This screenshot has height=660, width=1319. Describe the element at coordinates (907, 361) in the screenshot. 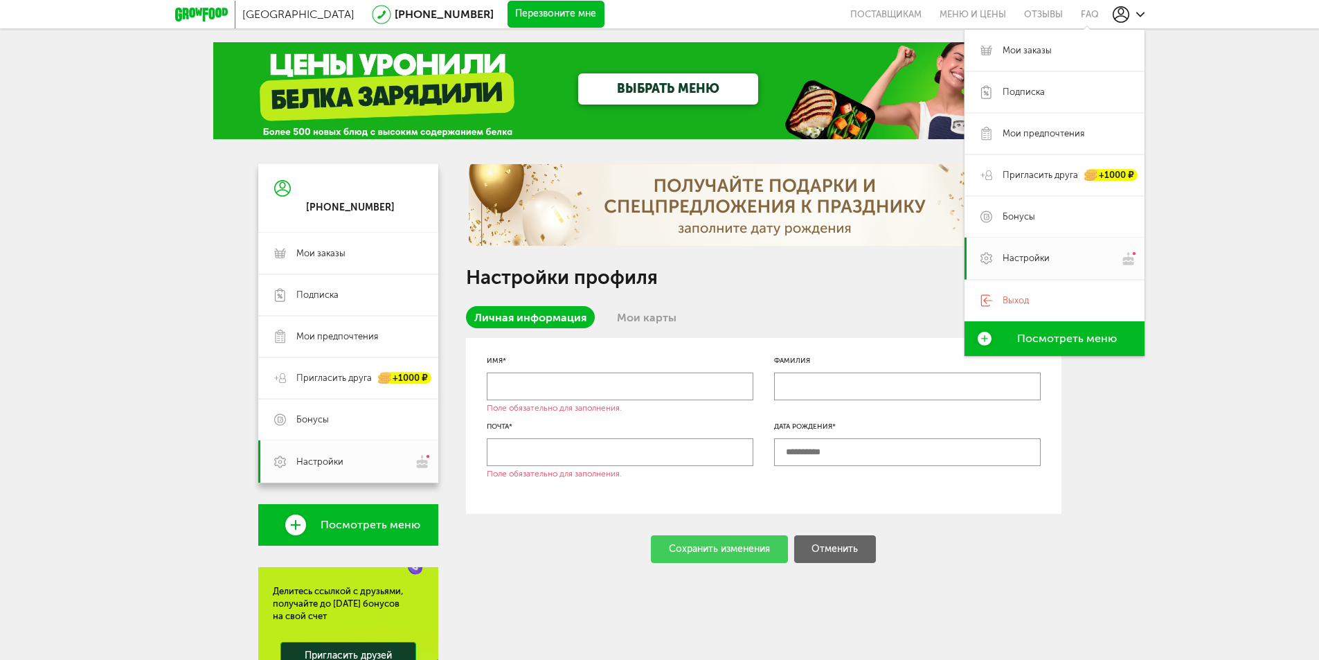

I see `div: Фамилия` at that location.